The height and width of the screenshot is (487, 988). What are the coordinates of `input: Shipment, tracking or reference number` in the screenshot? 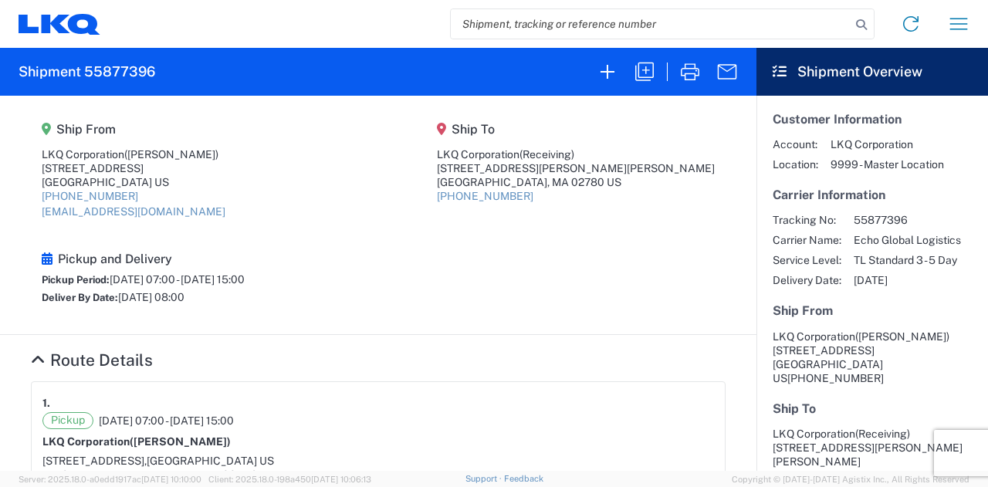 It's located at (651, 24).